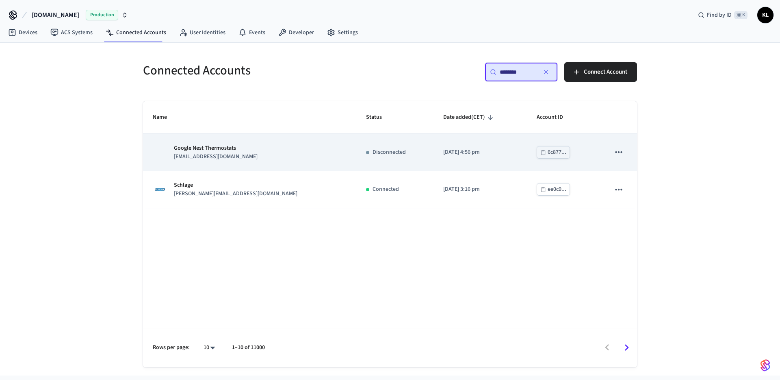 The height and width of the screenshot is (380, 780). Describe the element at coordinates (386, 189) in the screenshot. I see `p: Connected` at that location.